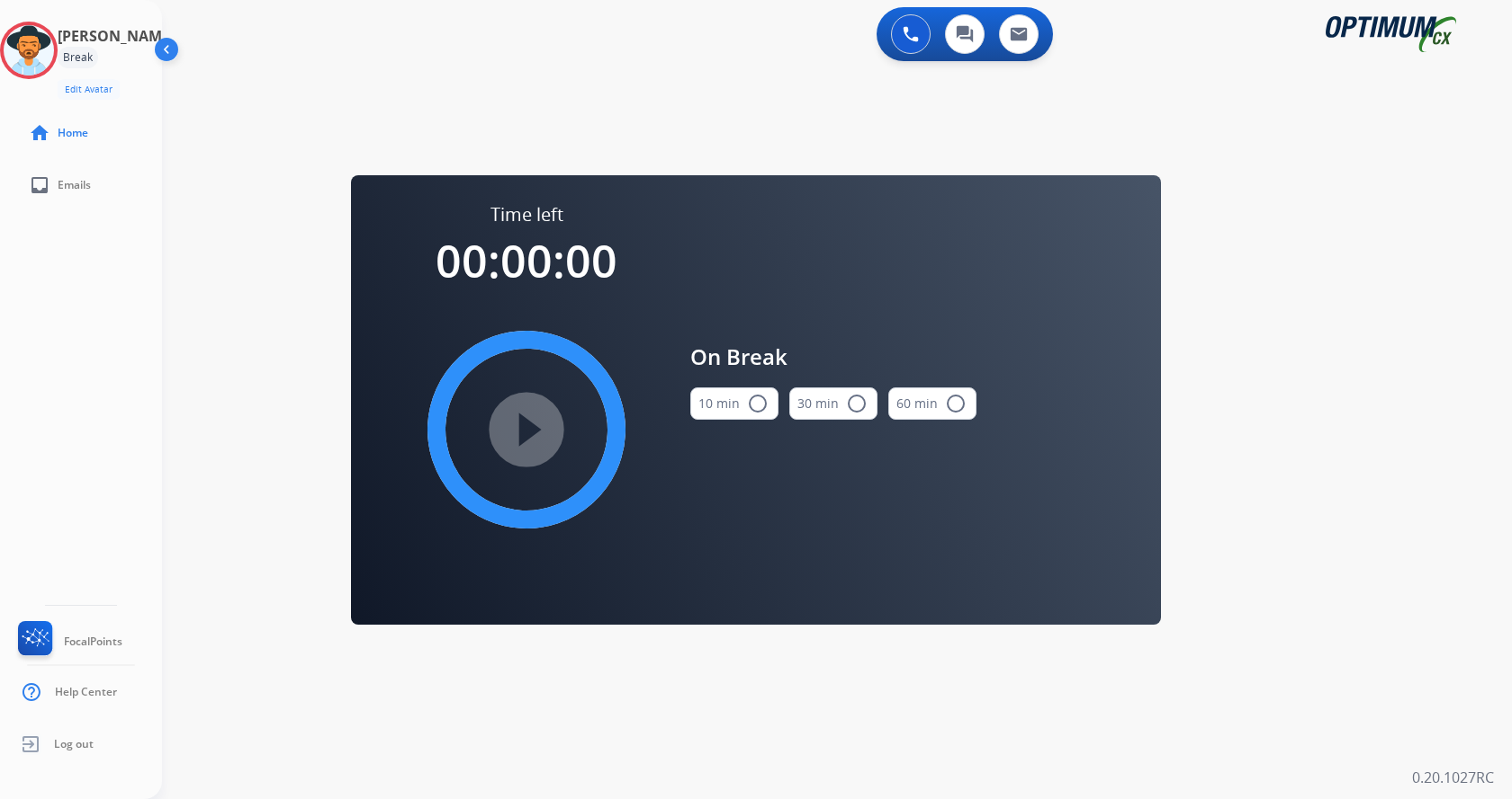 Image resolution: width=1512 pixels, height=799 pixels. I want to click on a: FocalPoints, so click(68, 642).